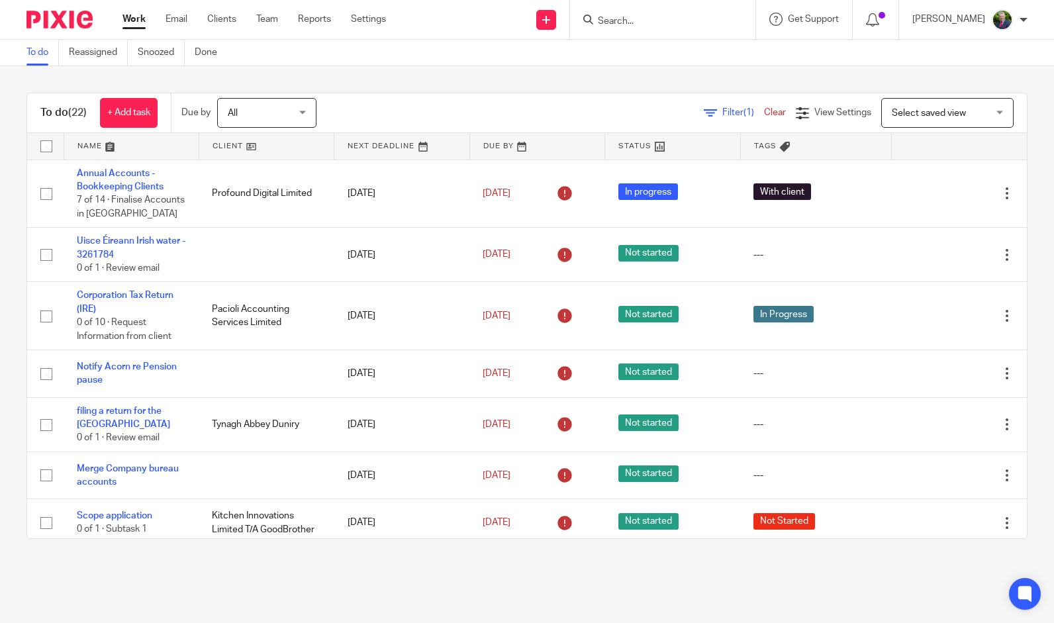 The image size is (1054, 623). Describe the element at coordinates (266, 316) in the screenshot. I see `td: Pacioli Accounting Services Limited` at that location.